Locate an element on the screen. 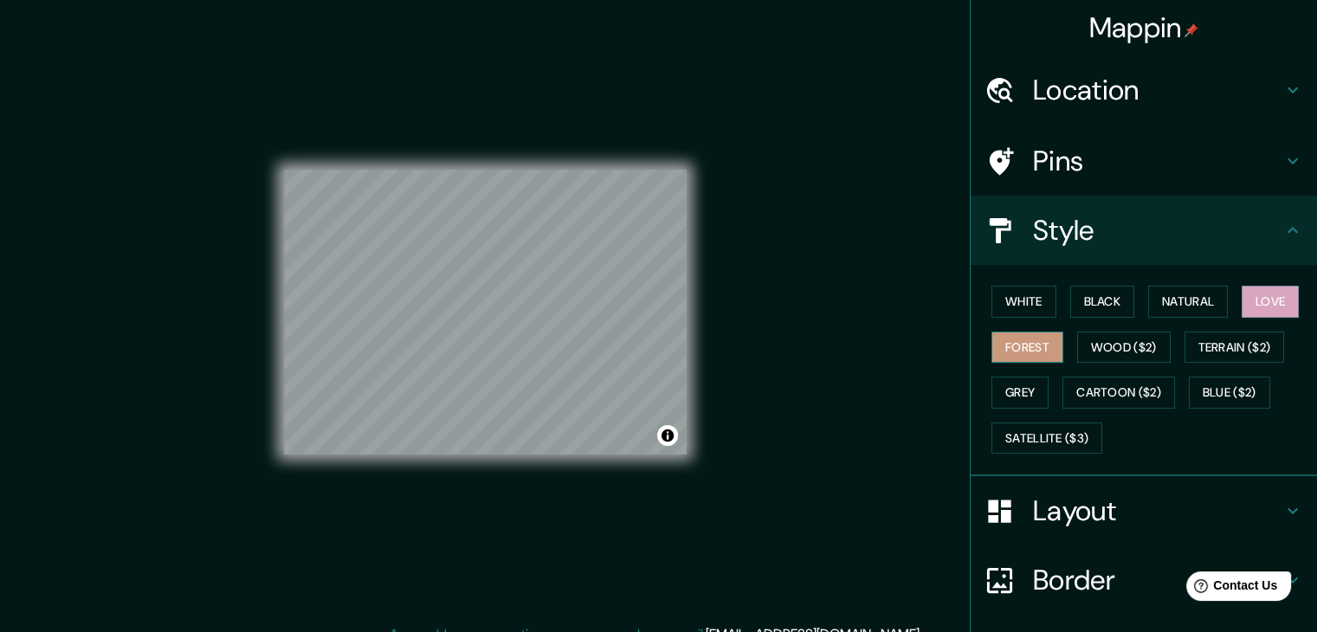 The image size is (1317, 632). img: pin-icon.png is located at coordinates (1191, 30).